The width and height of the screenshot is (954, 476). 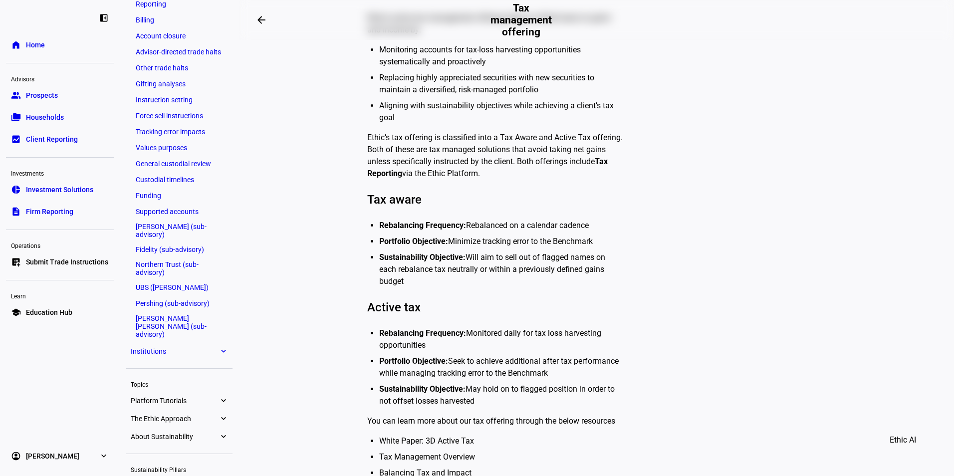 I want to click on a: Instruction setting, so click(x=179, y=100).